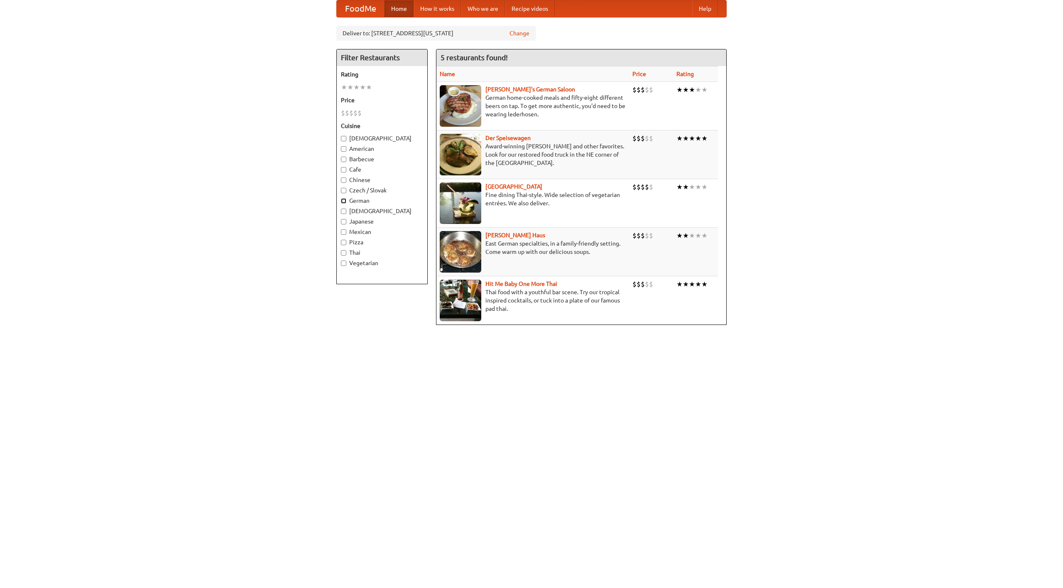 Image resolution: width=1063 pixels, height=588 pixels. Describe the element at coordinates (483, 9) in the screenshot. I see `a: Who we are` at that location.